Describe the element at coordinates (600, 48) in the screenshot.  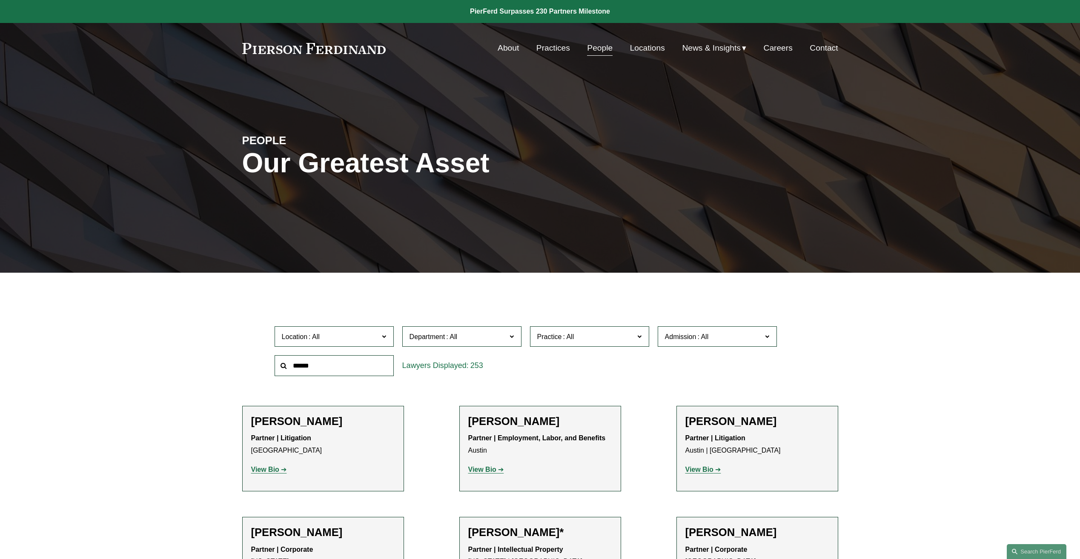
I see `a: People` at that location.